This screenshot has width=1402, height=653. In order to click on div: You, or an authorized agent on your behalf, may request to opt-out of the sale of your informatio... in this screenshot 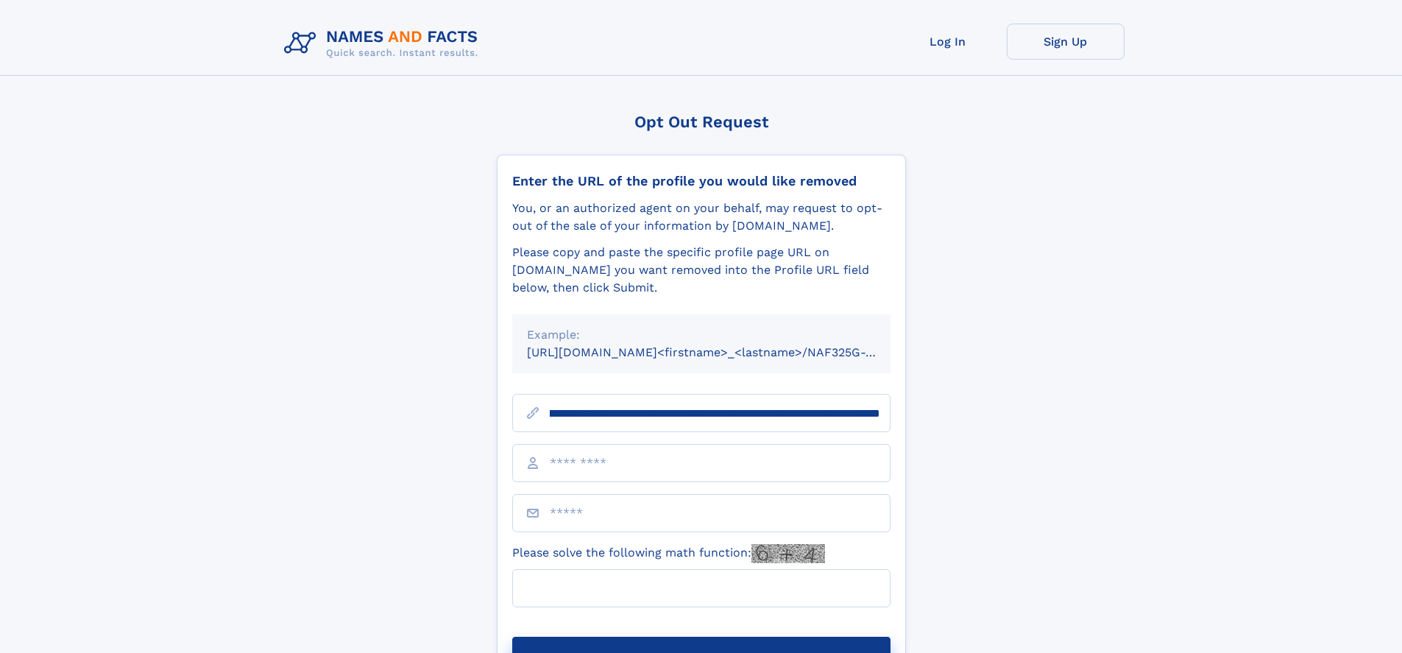, I will do `click(701, 217)`.